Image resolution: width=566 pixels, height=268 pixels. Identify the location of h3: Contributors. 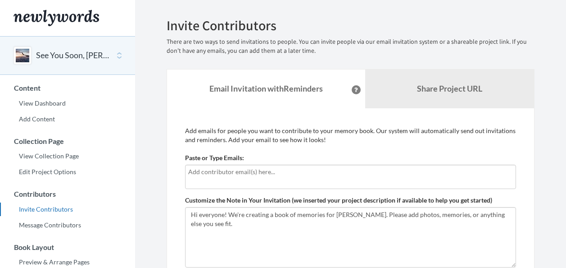
(68, 194).